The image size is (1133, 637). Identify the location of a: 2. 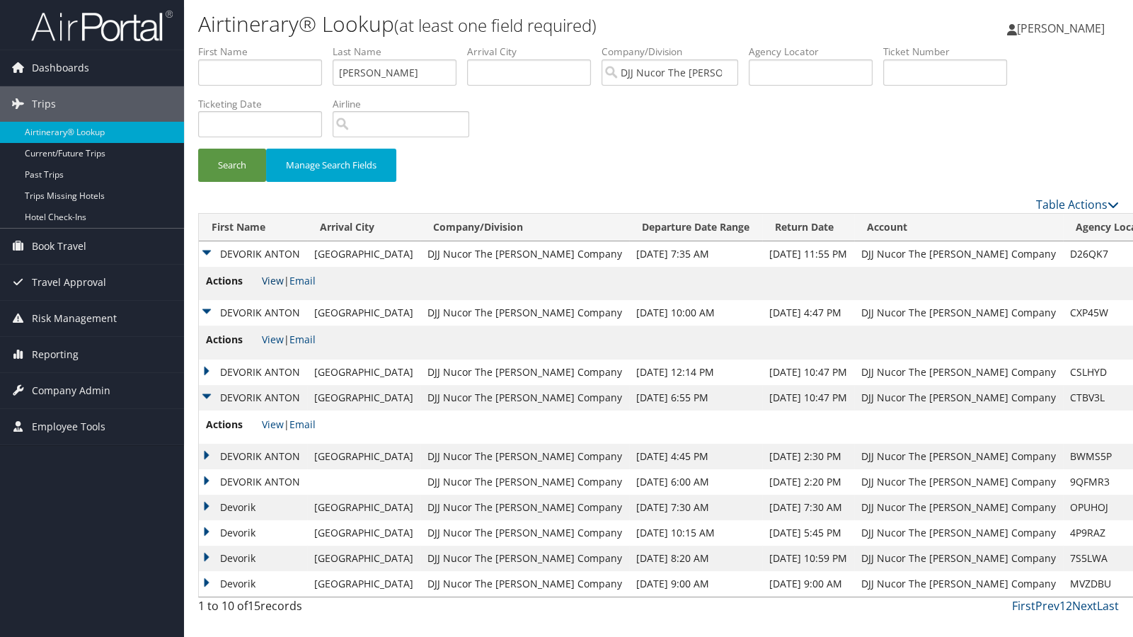
(1069, 606).